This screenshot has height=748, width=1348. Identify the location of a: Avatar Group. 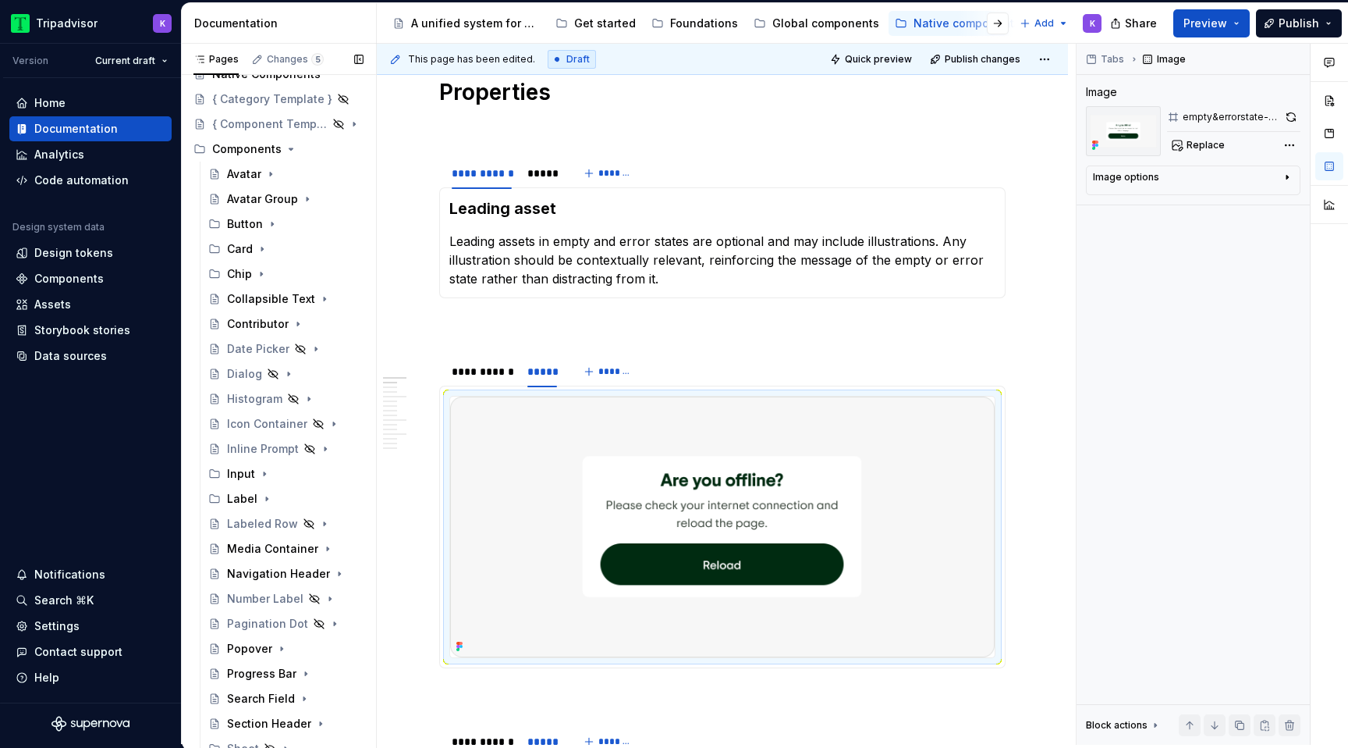
(286, 199).